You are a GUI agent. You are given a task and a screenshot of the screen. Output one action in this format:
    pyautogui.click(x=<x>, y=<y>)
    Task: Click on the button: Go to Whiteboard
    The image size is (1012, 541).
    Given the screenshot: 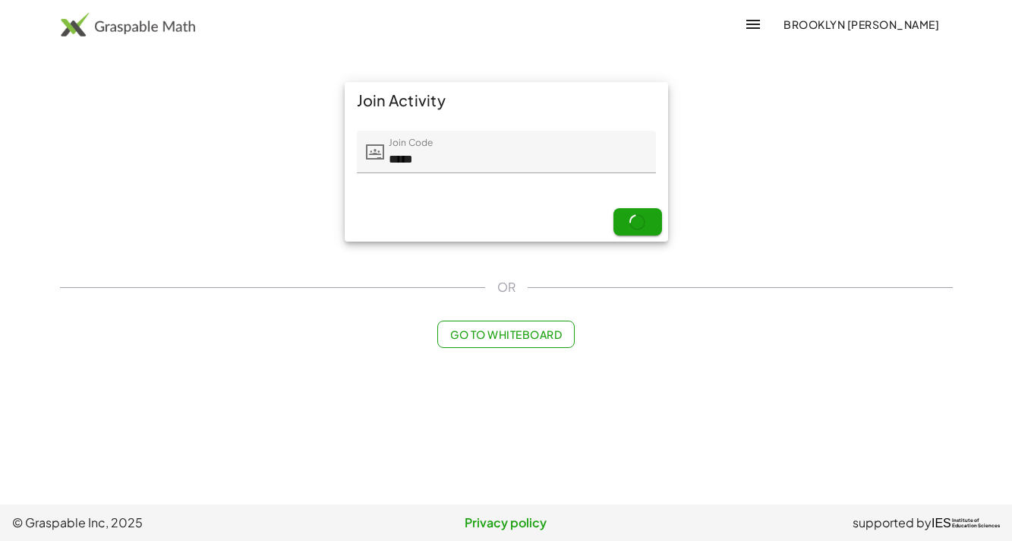 What is the action you would take?
    pyautogui.click(x=506, y=334)
    